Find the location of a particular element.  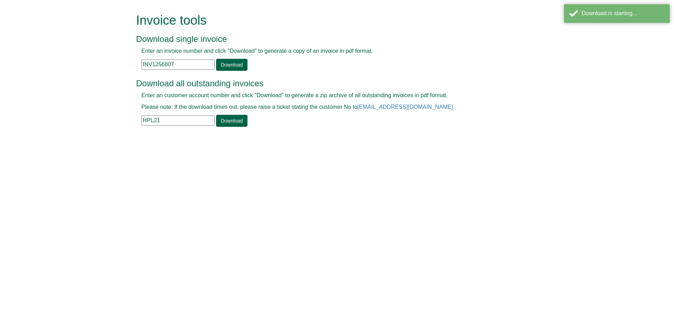

h3: Download single invoice is located at coordinates (329, 39).